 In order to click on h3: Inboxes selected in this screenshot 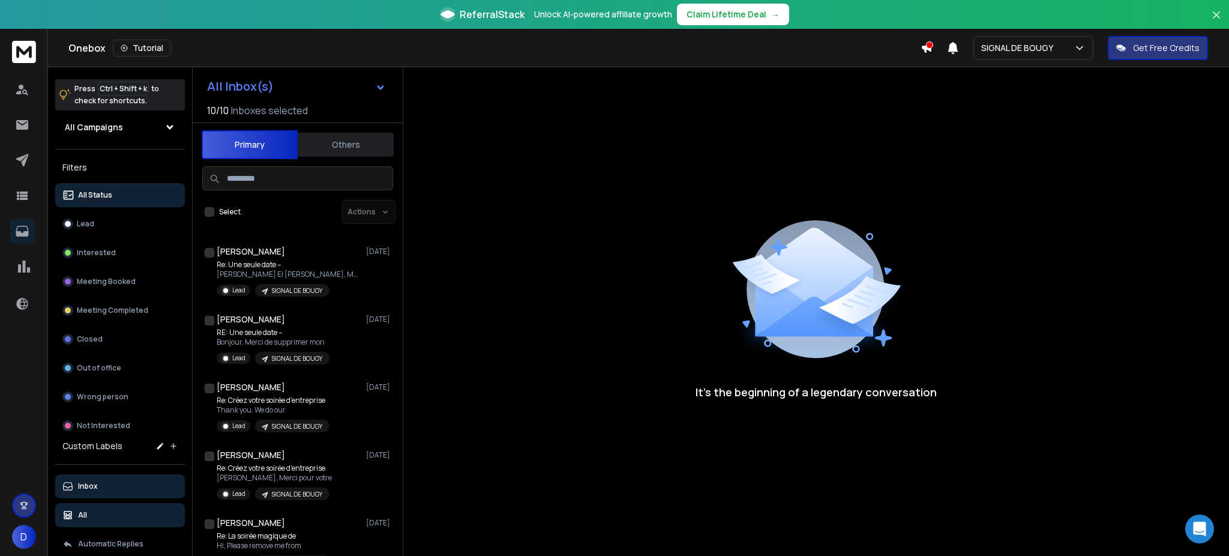, I will do `click(270, 110)`.